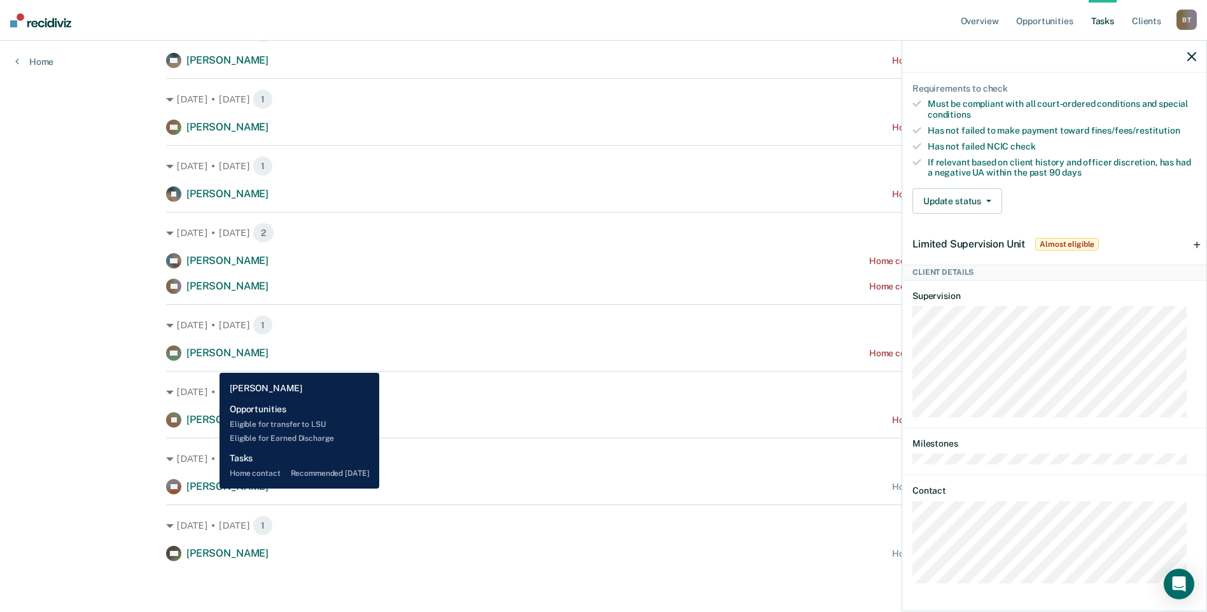 Image resolution: width=1207 pixels, height=612 pixels. I want to click on button: Update status, so click(957, 201).